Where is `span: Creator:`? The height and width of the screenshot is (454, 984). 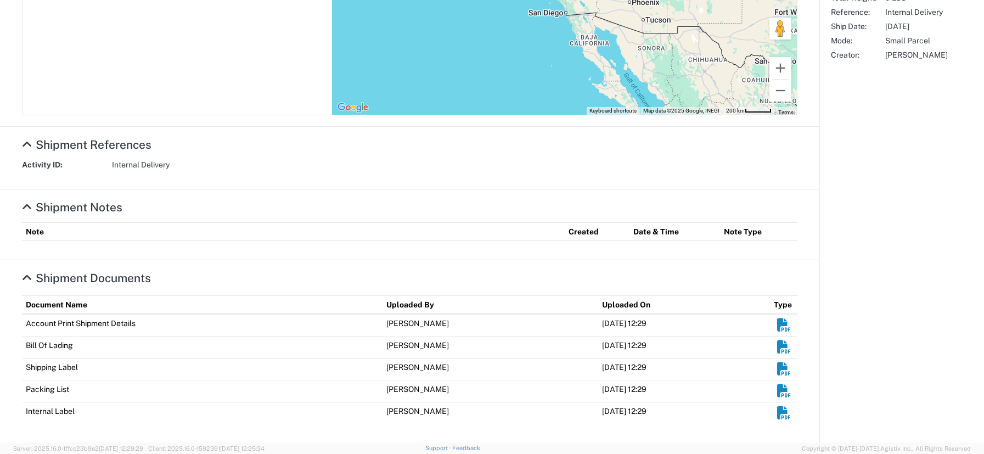 span: Creator: is located at coordinates (853, 55).